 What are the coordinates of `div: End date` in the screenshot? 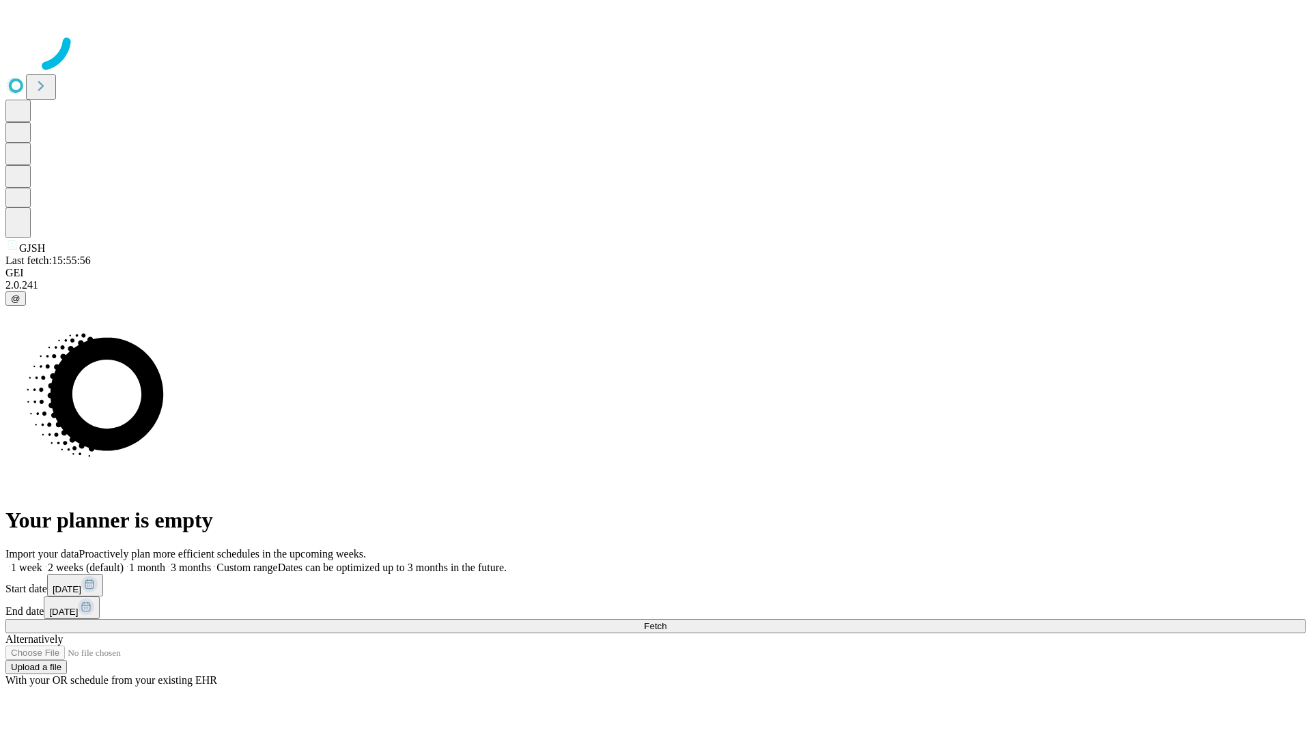 It's located at (656, 608).